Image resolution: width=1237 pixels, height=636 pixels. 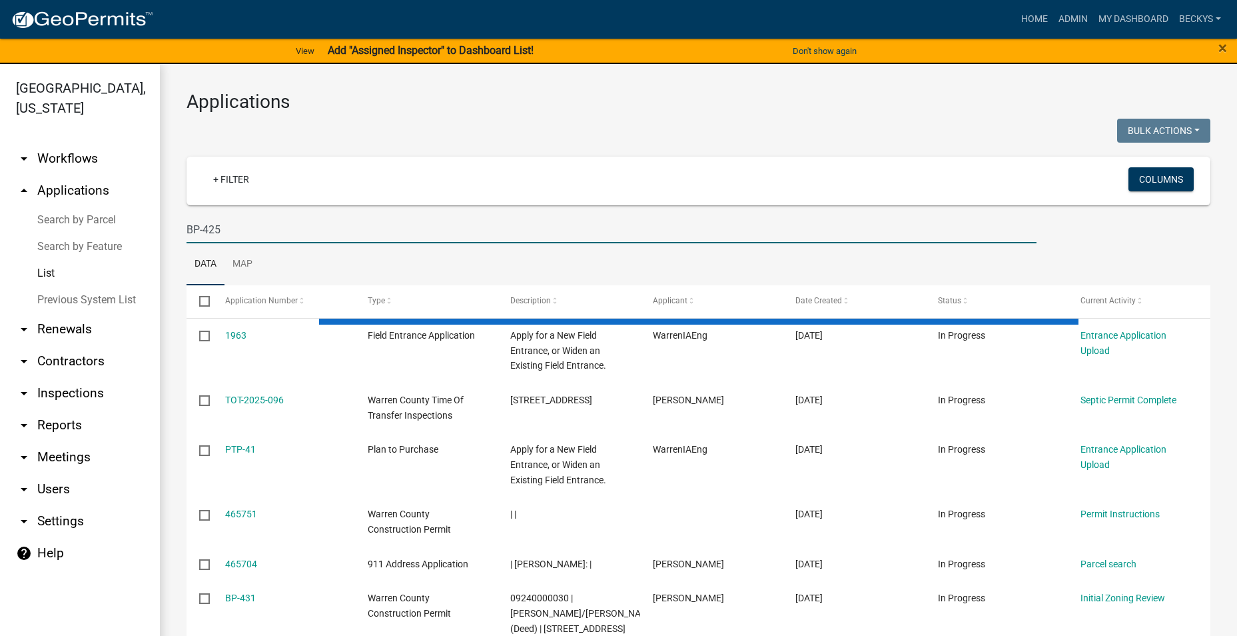 I want to click on span: Becky Schultz, so click(x=688, y=564).